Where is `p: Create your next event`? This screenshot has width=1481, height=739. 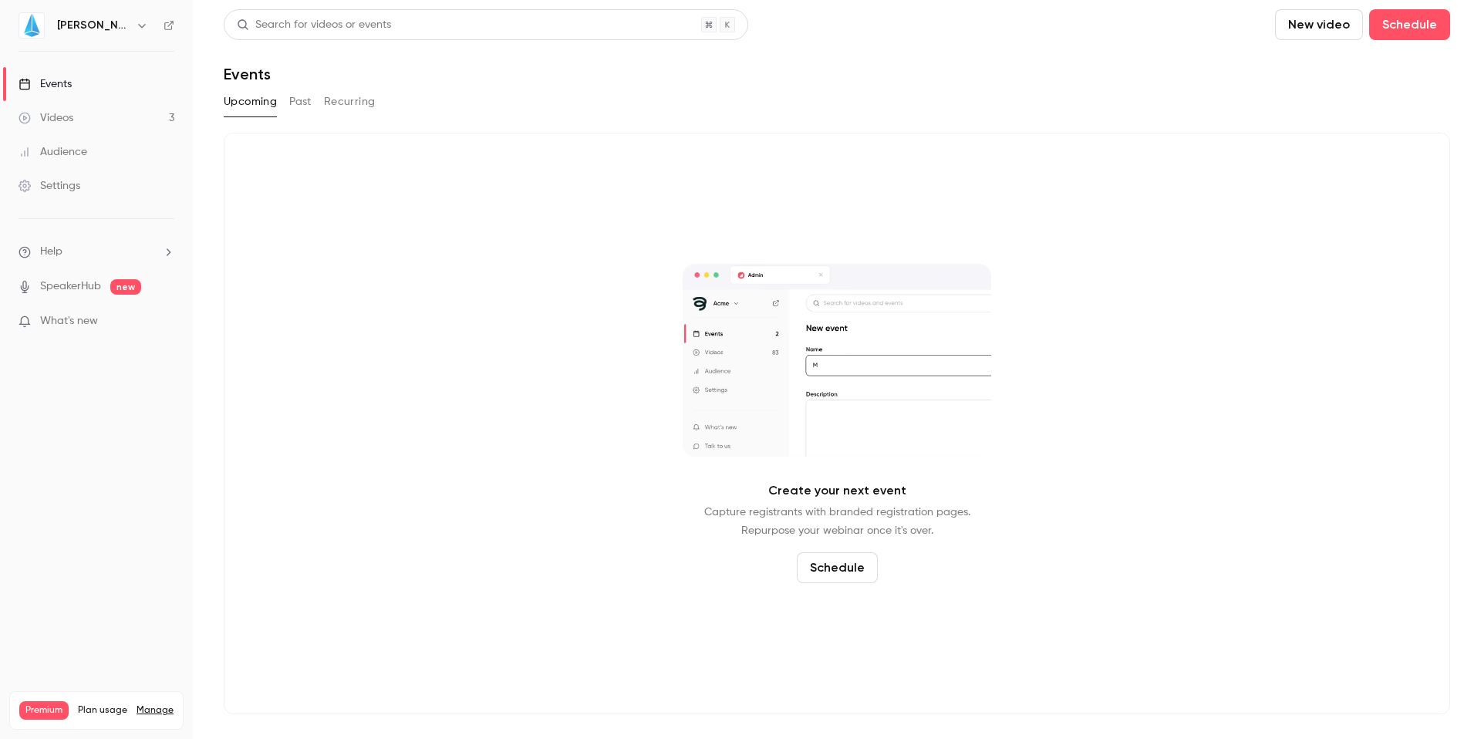 p: Create your next event is located at coordinates (837, 491).